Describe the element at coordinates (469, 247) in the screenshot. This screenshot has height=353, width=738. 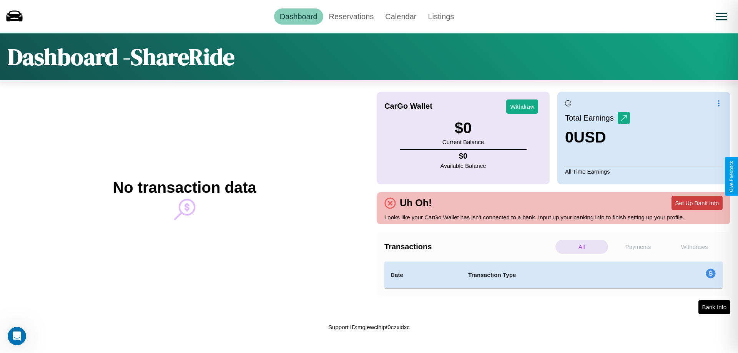
I see `h4: Transactions` at that location.